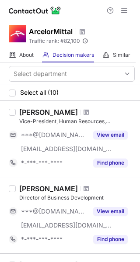 The width and height of the screenshot is (140, 262). I want to click on div: Select department, so click(40, 74).